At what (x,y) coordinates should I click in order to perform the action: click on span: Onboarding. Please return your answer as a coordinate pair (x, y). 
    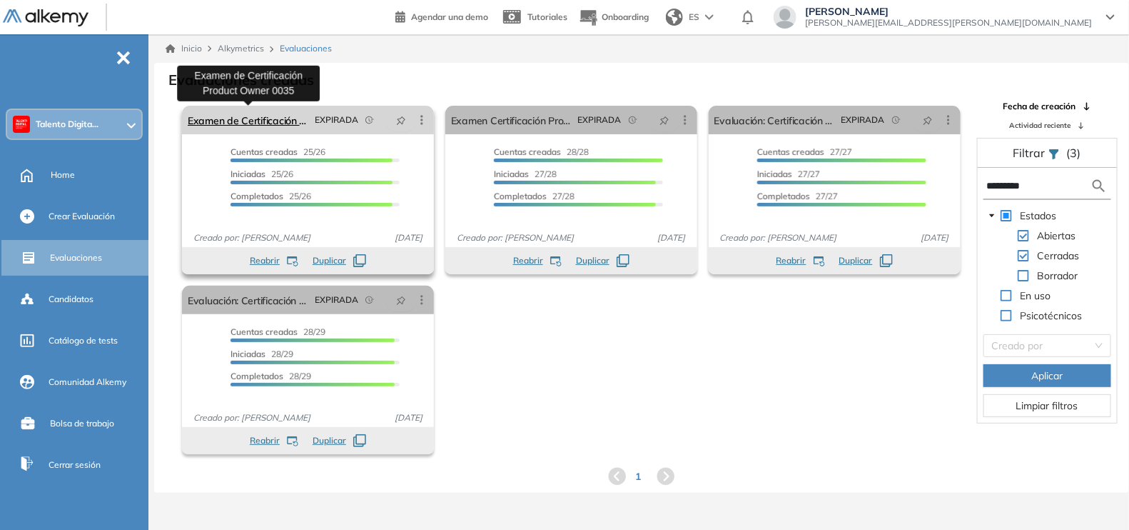
    Looking at the image, I should click on (625, 16).